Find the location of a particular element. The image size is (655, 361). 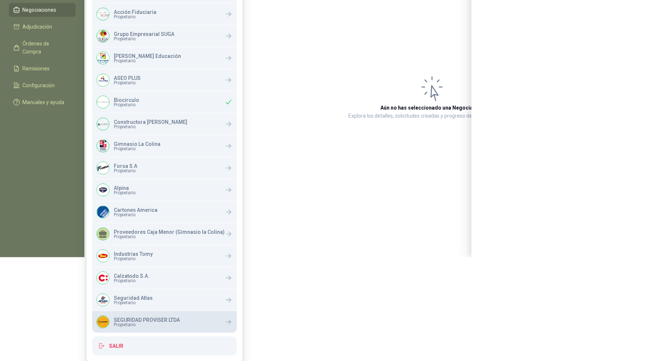

a: Company LogoSeguridad AtlasPropietario is located at coordinates (164, 300).